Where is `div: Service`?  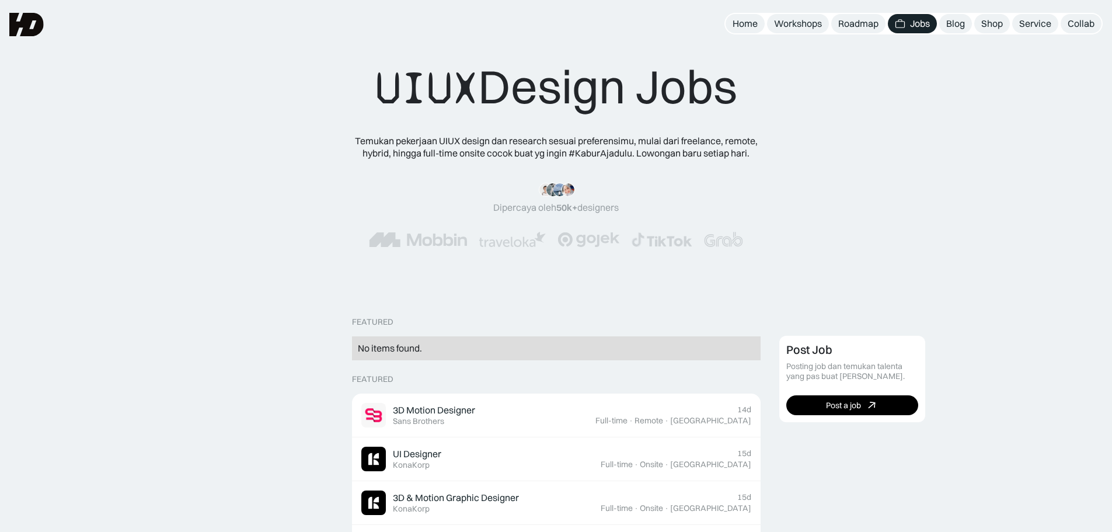 div: Service is located at coordinates (1035, 23).